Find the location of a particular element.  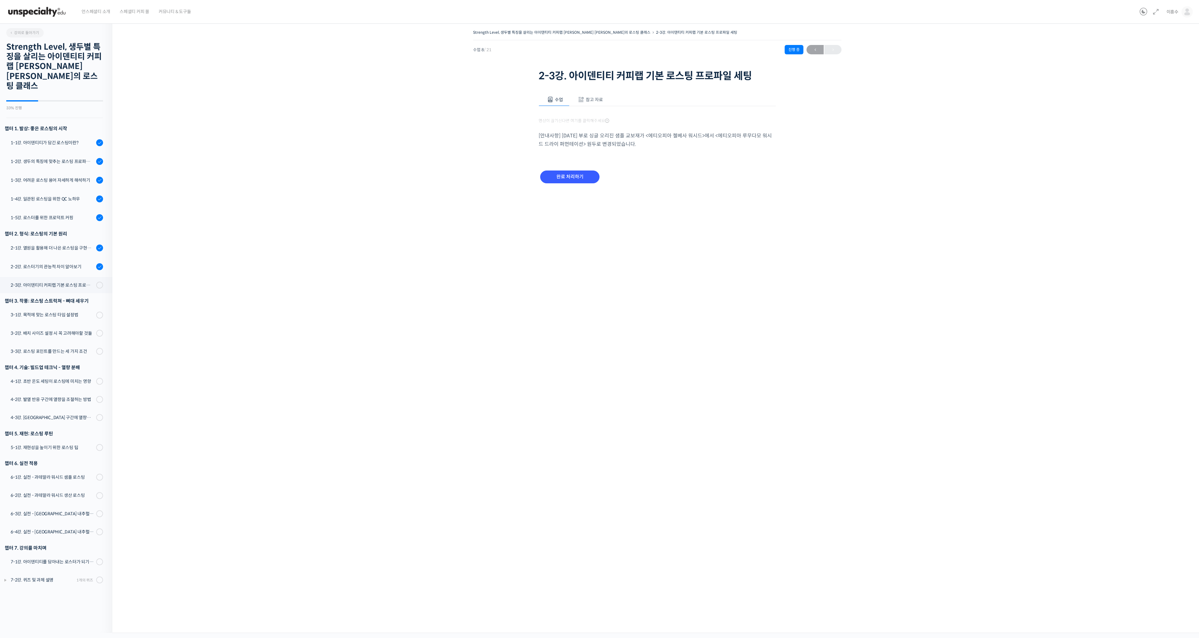

input: 완료 처리하기 is located at coordinates (570, 177).